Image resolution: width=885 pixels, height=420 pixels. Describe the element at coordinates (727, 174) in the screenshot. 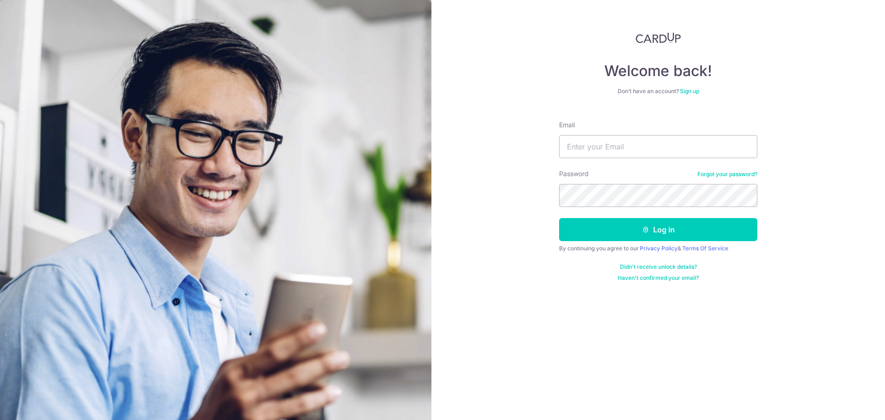

I see `a: Forgot your password?` at that location.